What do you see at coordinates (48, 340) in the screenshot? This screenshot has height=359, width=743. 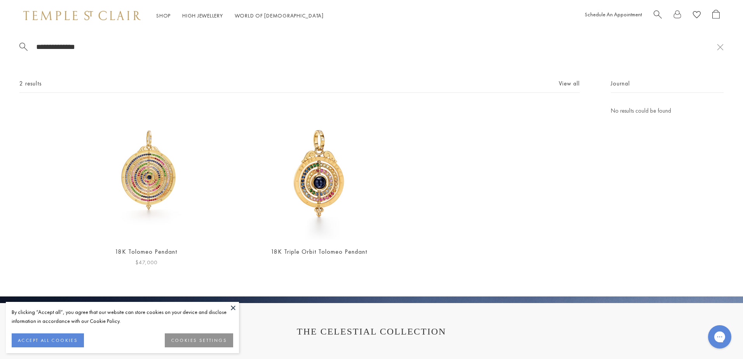 I see `button: ACCEPT ALL COOKIES` at bounding box center [48, 340].